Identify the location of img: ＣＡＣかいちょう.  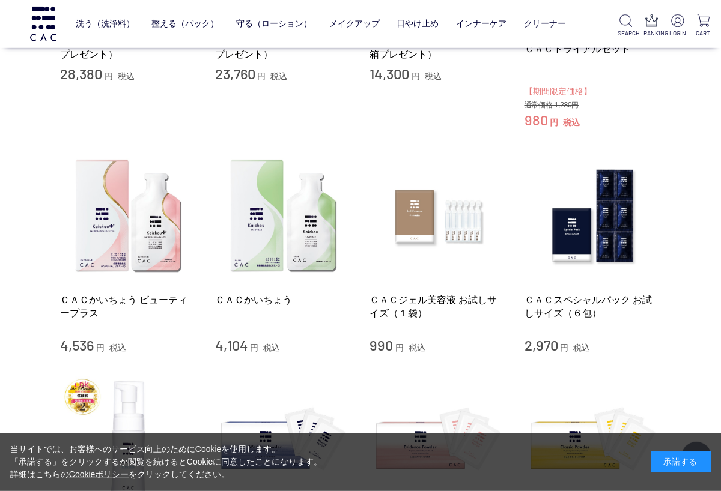
(283, 216).